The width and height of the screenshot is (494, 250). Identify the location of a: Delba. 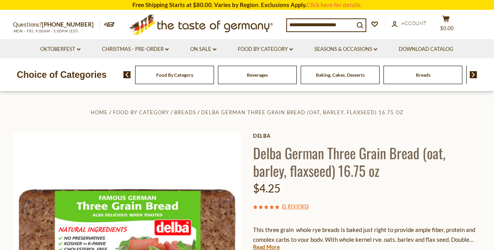
(367, 136).